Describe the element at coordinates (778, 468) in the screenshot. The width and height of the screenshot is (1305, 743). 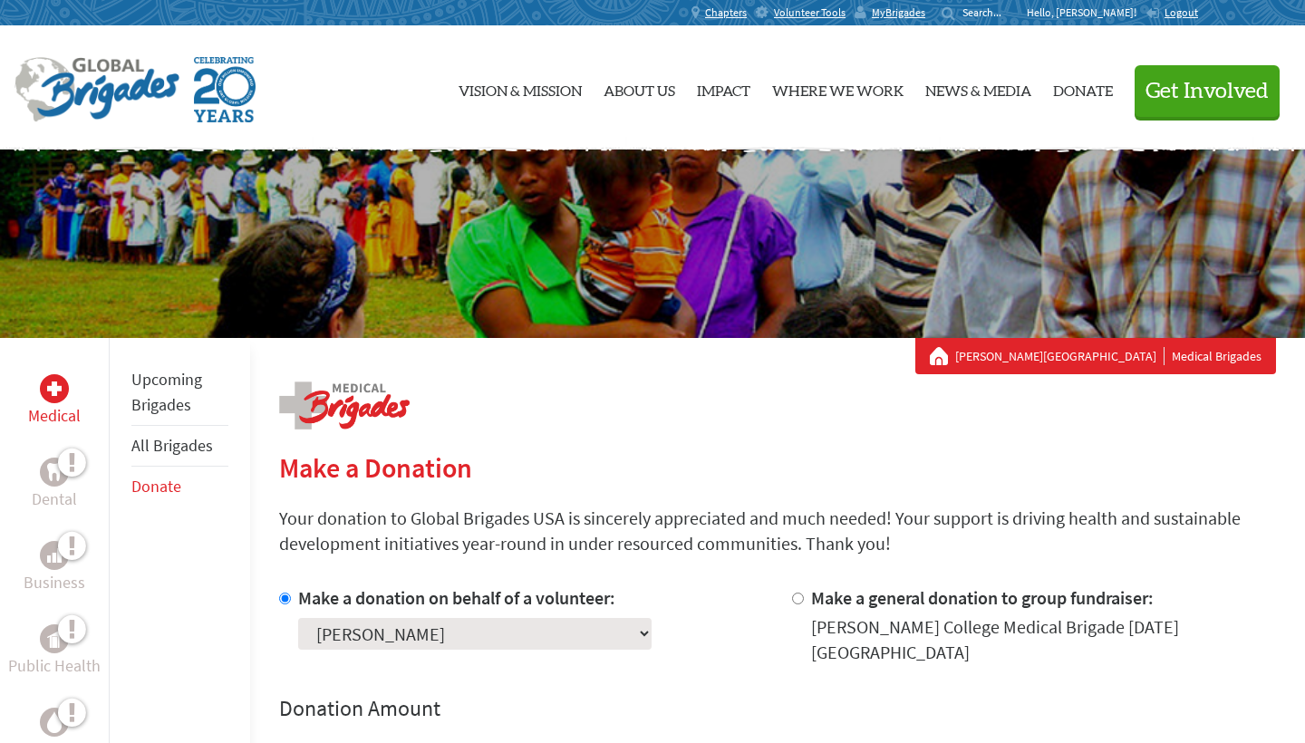
I see `h2: Make a Donation` at that location.